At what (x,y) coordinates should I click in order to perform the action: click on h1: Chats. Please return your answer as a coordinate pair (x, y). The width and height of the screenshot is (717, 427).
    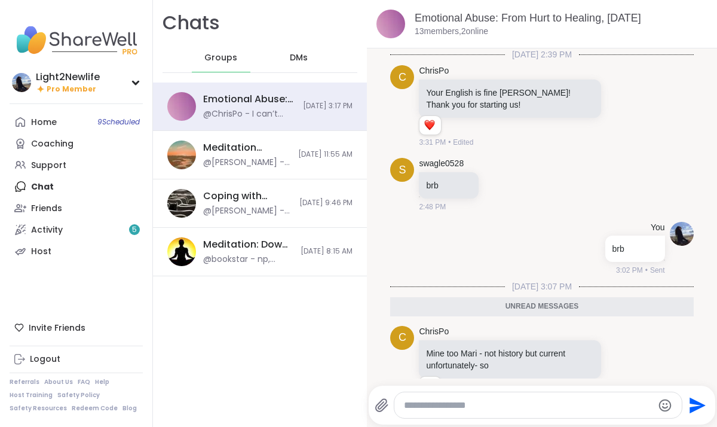
    Looking at the image, I should click on (191, 23).